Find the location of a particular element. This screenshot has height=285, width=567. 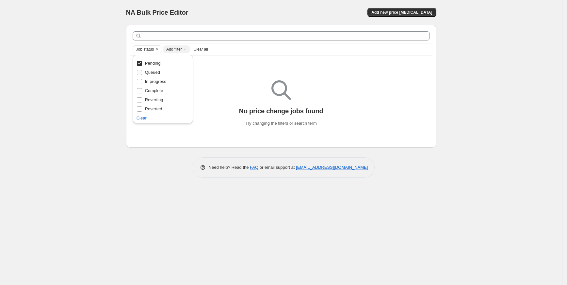

a: FAQ is located at coordinates (254, 167).